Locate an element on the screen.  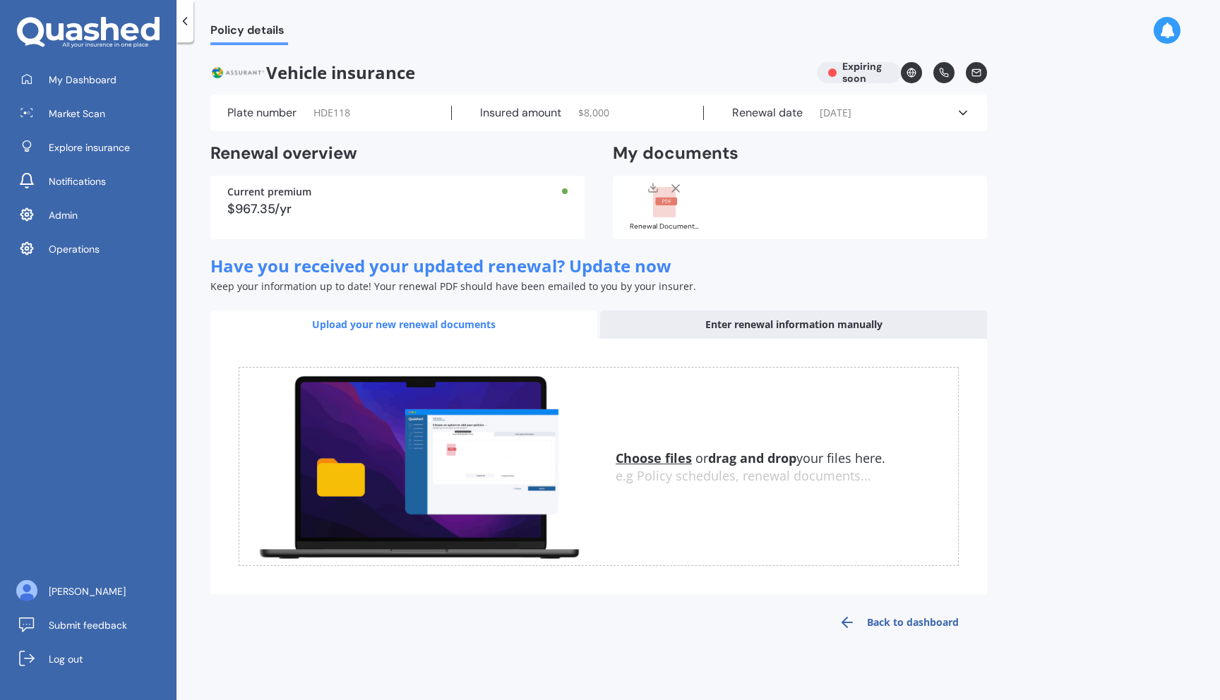
img: Assurant.png is located at coordinates (238, 73).